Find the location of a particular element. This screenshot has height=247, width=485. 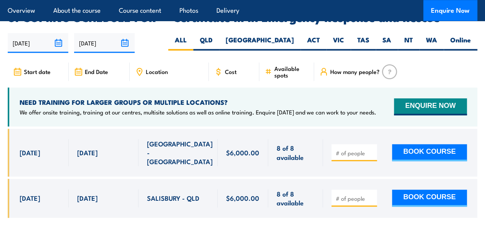

span: Cost is located at coordinates (231, 71).